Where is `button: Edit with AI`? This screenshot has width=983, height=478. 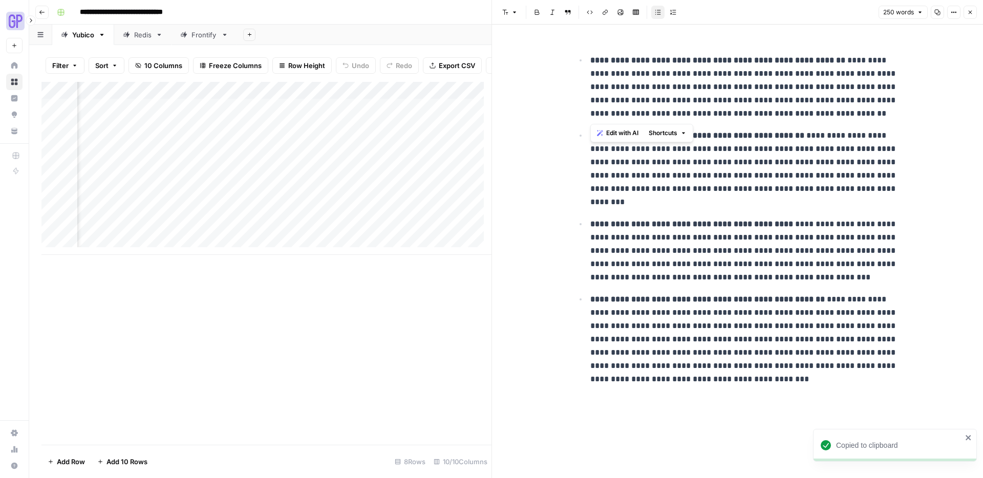 button: Edit with AI is located at coordinates (618, 133).